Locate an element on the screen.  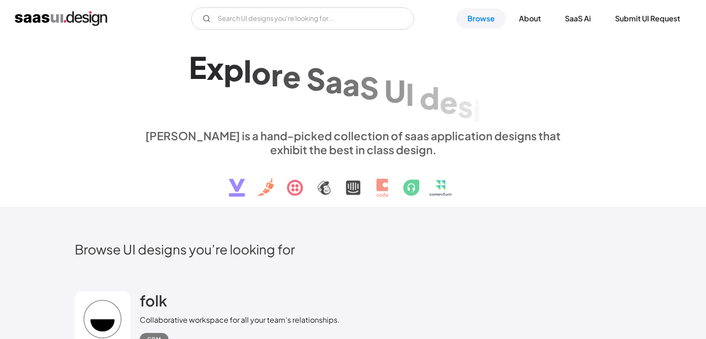
a: Submit UI Request is located at coordinates (648, 19).